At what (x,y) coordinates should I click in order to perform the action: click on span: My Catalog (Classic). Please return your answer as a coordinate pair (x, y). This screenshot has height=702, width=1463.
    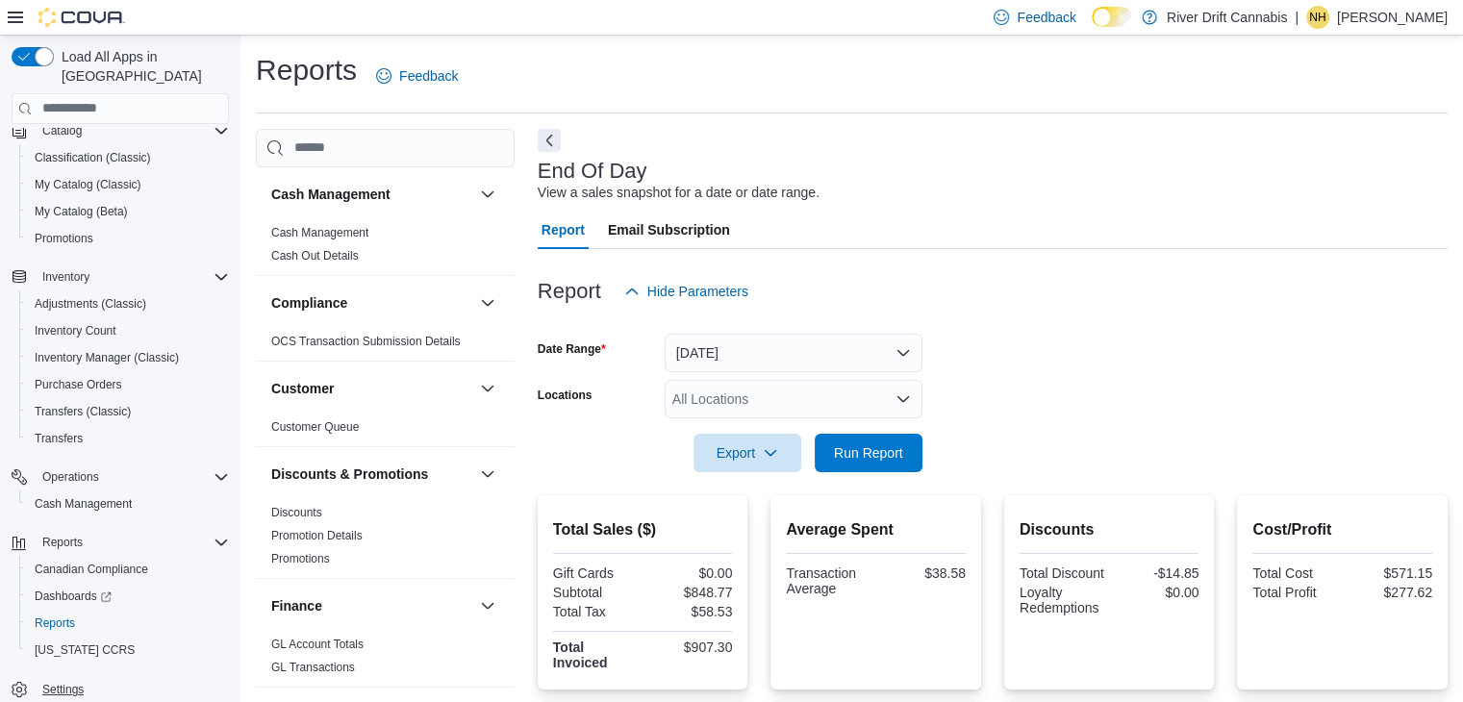
    Looking at the image, I should click on (88, 185).